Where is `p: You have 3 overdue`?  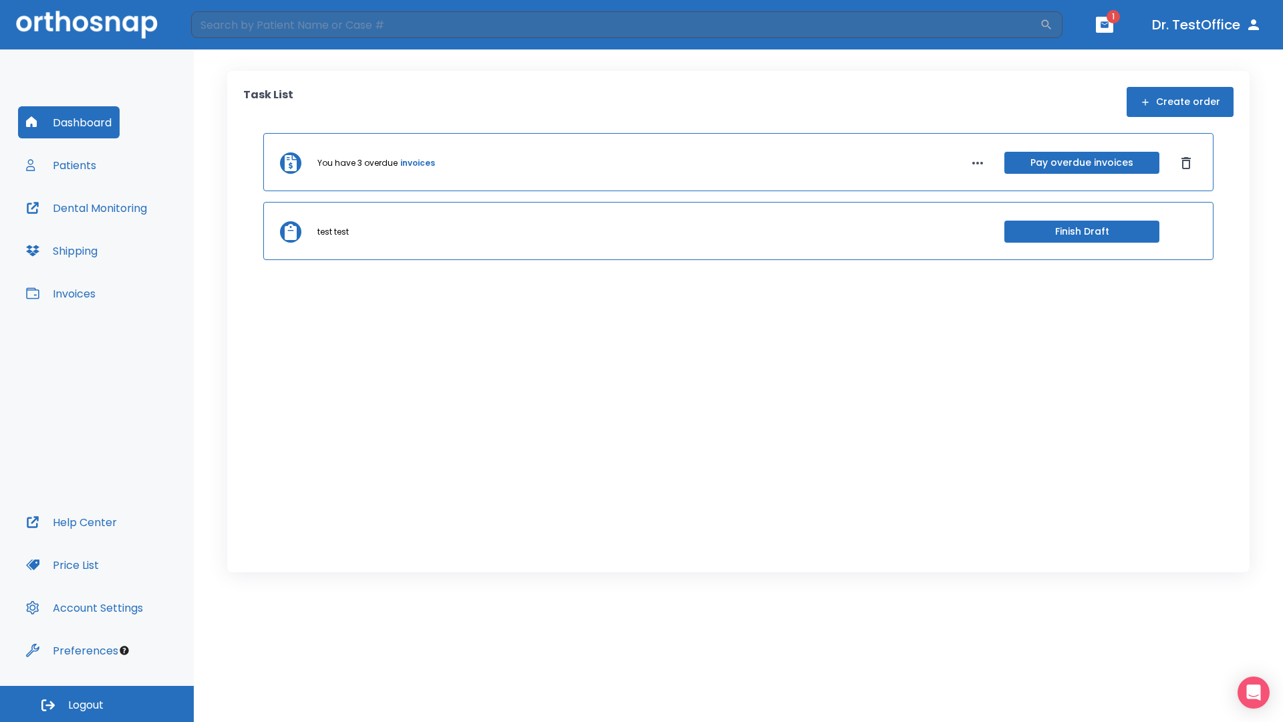 p: You have 3 overdue is located at coordinates (357, 163).